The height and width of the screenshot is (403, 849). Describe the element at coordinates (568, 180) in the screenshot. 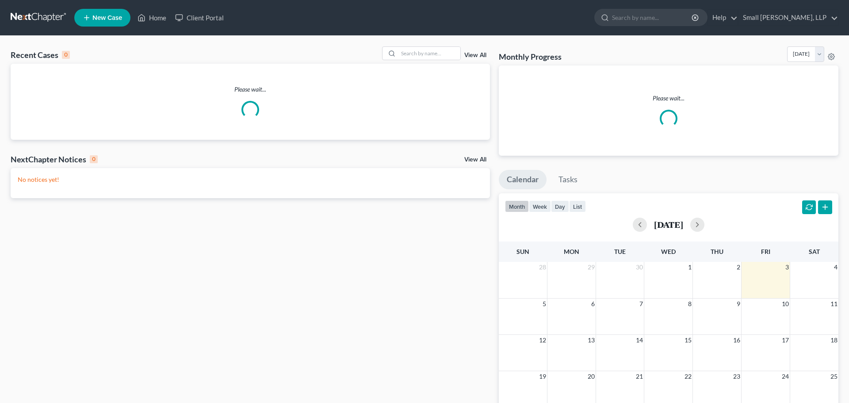

I see `a: Tasks` at that location.